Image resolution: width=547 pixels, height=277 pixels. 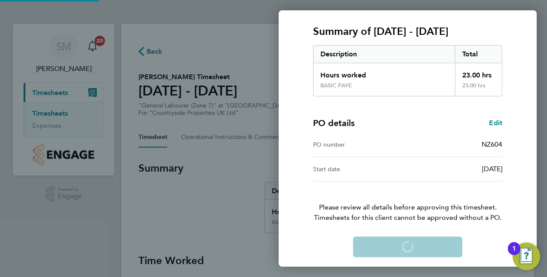 What do you see at coordinates (526, 256) in the screenshot?
I see `button: Open Resource Center, 1 new notification` at bounding box center [526, 256].